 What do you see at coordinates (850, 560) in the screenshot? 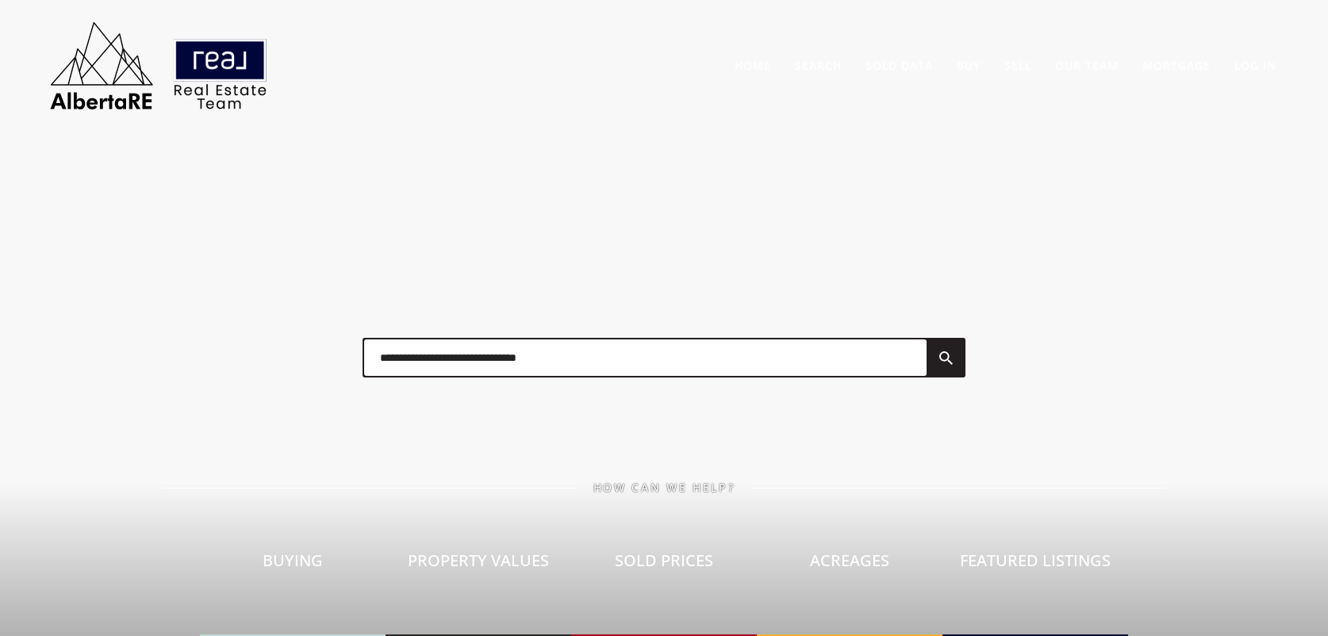
I see `span: Acreages` at bounding box center [850, 560].